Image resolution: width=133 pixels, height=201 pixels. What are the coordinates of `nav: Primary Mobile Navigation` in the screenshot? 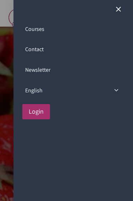 It's located at (73, 60).